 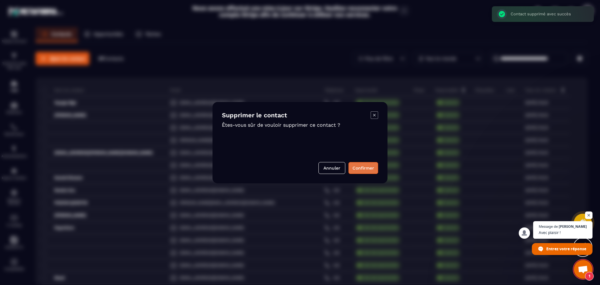 What do you see at coordinates (589, 276) in the screenshot?
I see `span: 1` at bounding box center [589, 276].